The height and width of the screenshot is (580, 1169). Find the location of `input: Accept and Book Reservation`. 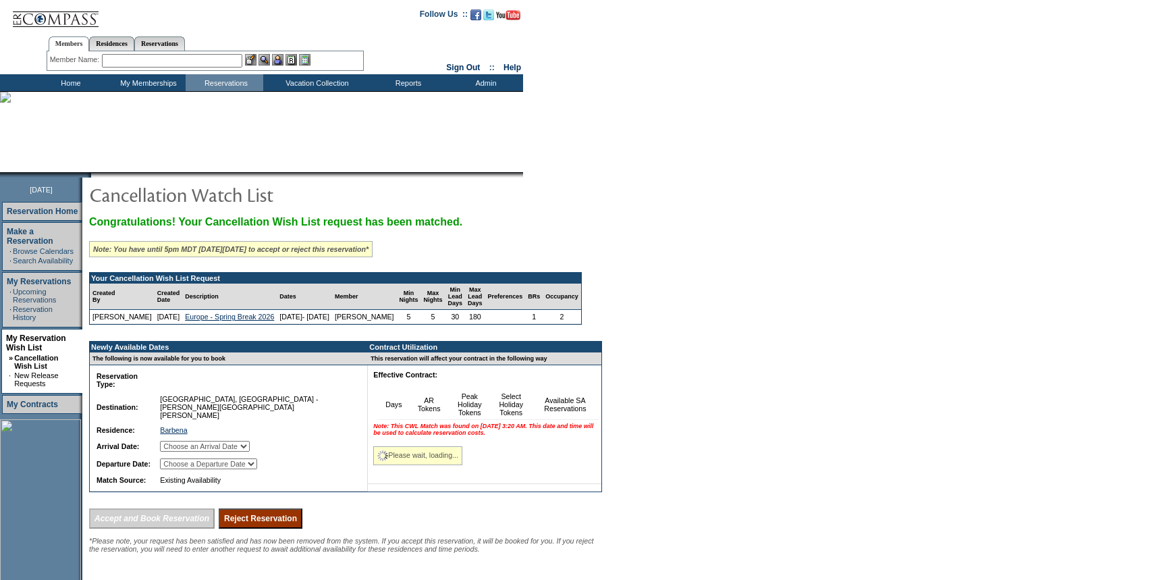

input: Accept and Book Reservation is located at coordinates (152, 518).